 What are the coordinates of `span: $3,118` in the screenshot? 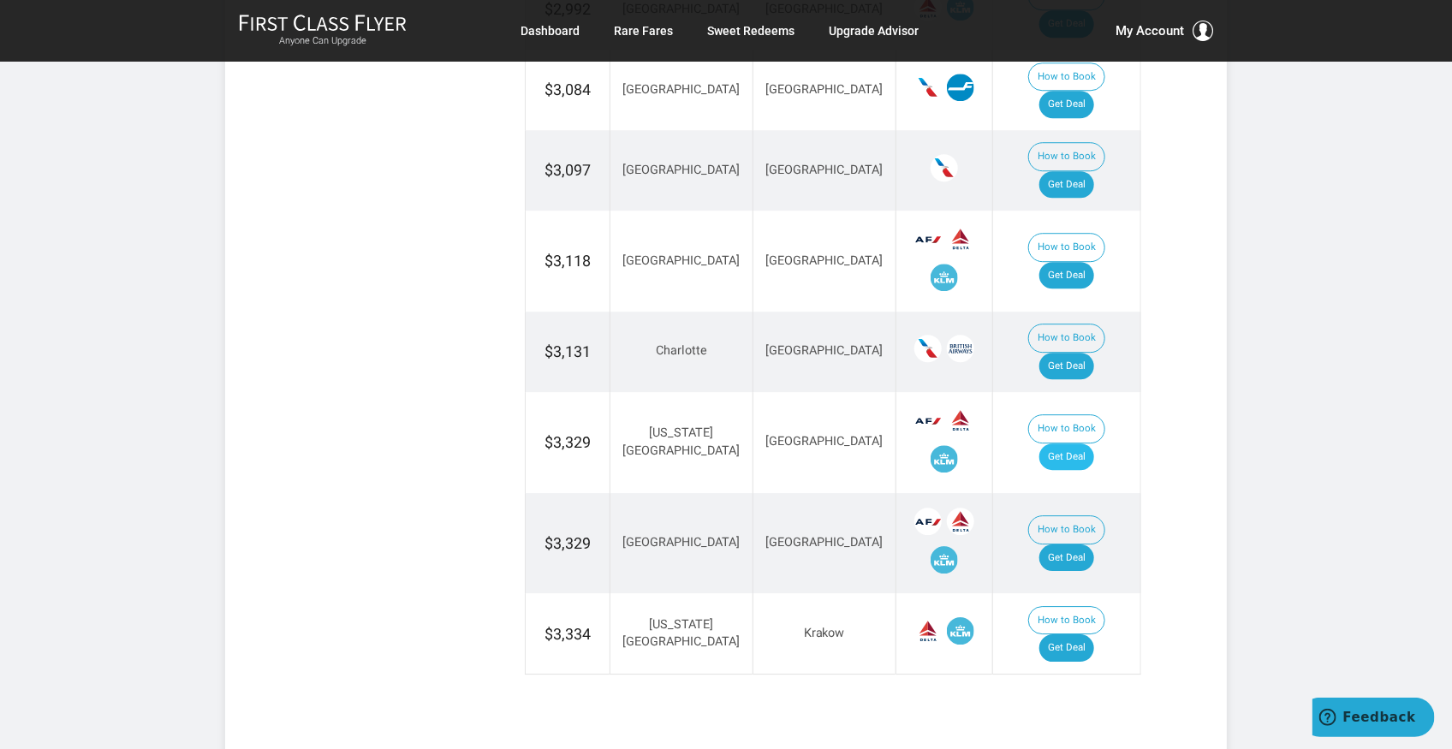 It's located at (567, 260).